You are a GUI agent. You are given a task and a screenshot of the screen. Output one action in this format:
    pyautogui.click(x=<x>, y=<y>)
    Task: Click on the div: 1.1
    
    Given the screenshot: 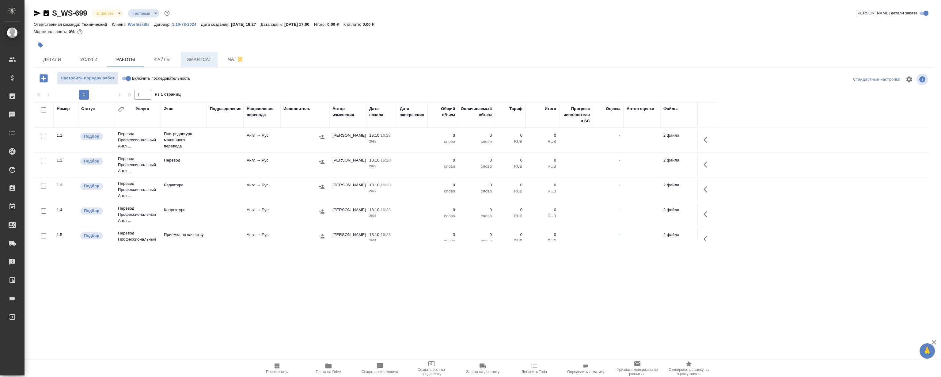 What is the action you would take?
    pyautogui.click(x=66, y=135)
    